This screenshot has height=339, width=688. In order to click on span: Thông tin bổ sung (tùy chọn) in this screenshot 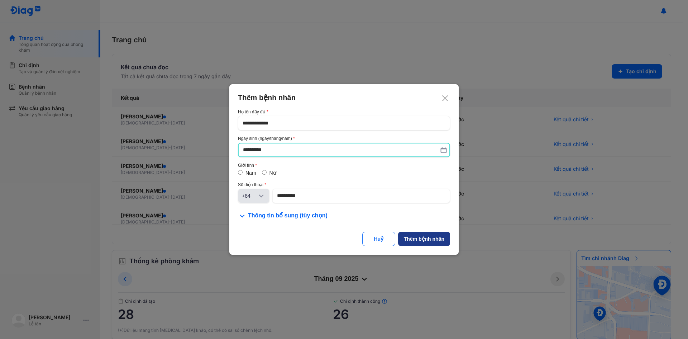, I will do `click(288, 216)`.